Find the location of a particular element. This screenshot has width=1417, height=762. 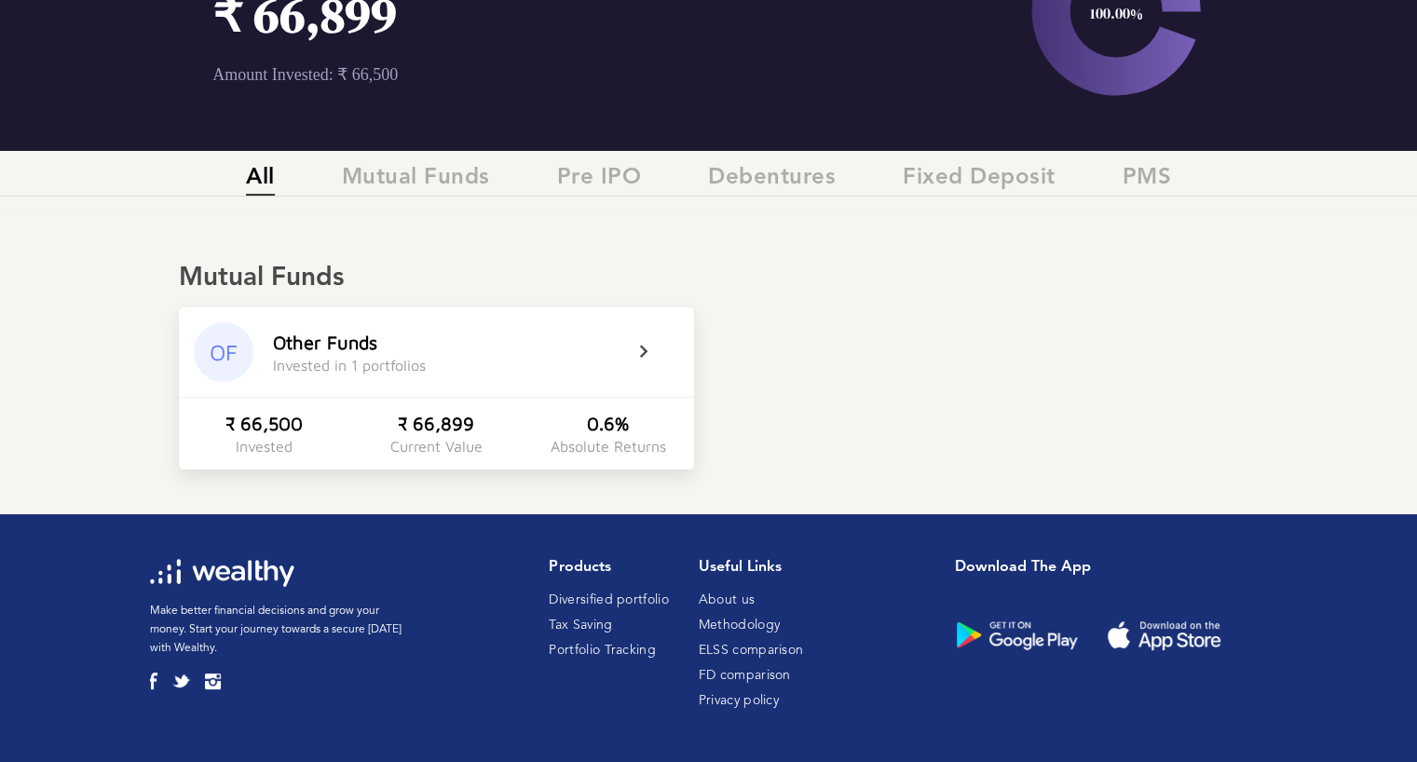

div: OF is located at coordinates (224, 352).